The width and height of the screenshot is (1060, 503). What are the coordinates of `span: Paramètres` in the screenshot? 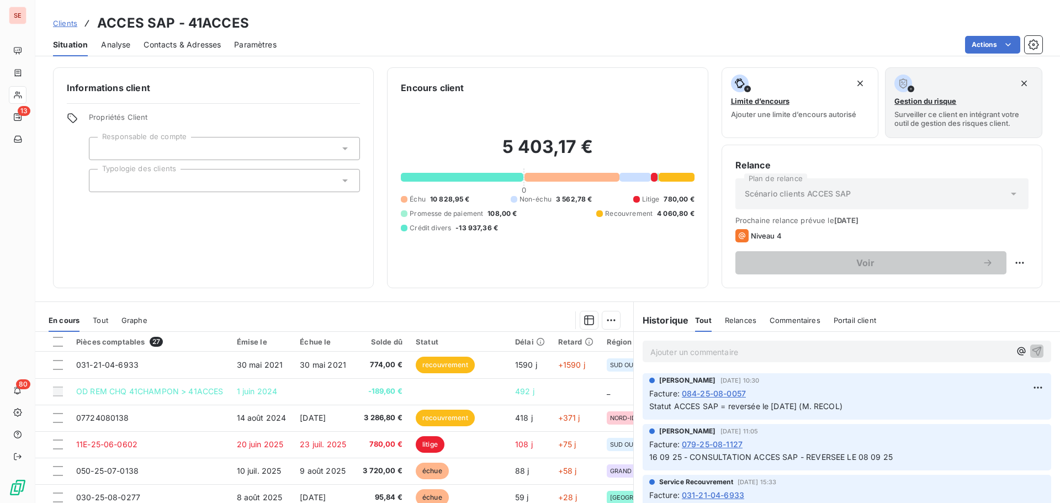 It's located at (255, 45).